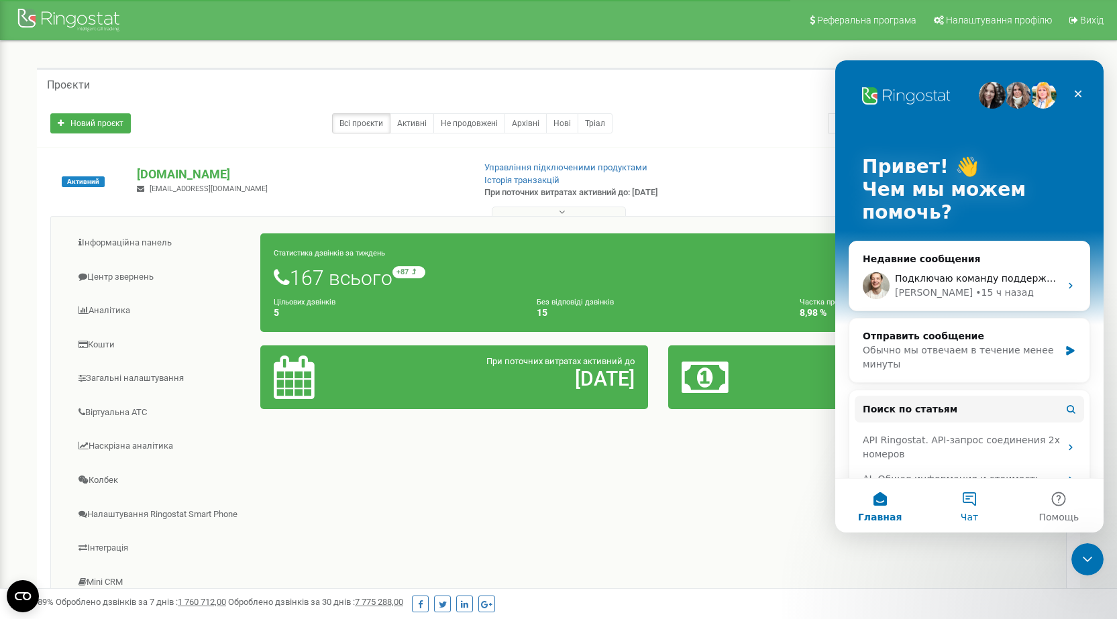 The width and height of the screenshot is (1117, 619). What do you see at coordinates (925, 378) in the screenshot?
I see `h2: 255,82 $` at bounding box center [925, 378].